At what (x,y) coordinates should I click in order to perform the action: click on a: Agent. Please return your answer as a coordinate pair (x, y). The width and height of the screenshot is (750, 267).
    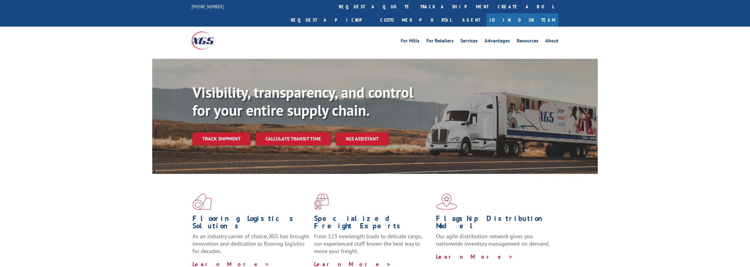
    Looking at the image, I should click on (471, 20).